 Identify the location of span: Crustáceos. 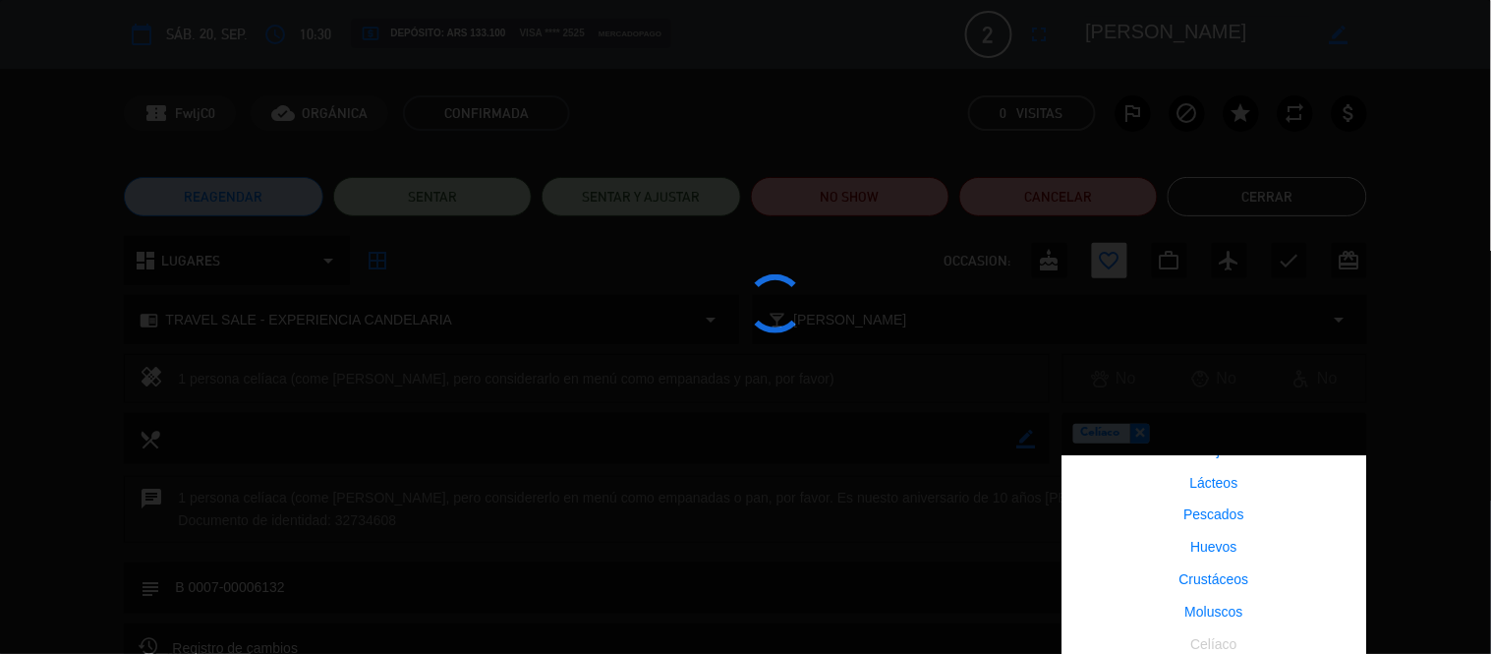
(1214, 579).